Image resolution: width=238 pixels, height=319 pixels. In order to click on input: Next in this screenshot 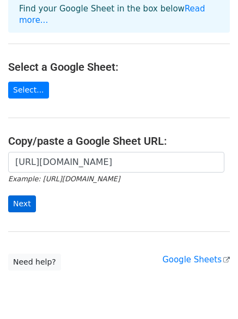, I will do `click(22, 203)`.